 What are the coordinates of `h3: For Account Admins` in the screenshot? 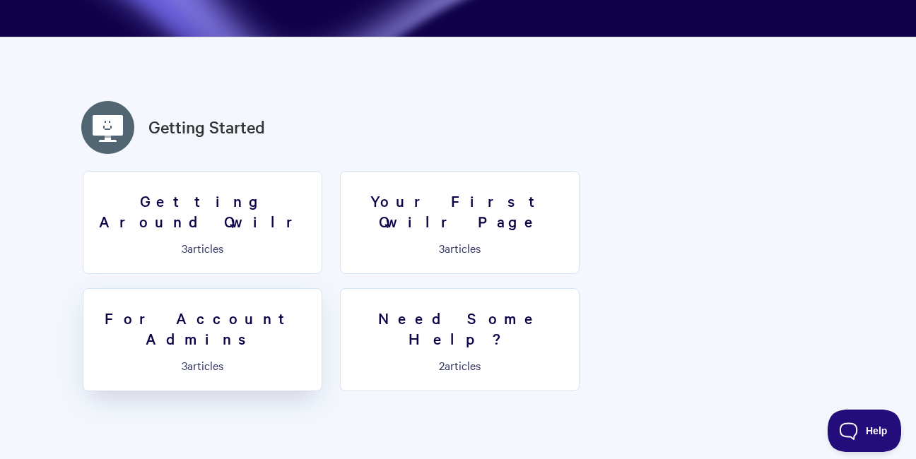 It's located at (202, 328).